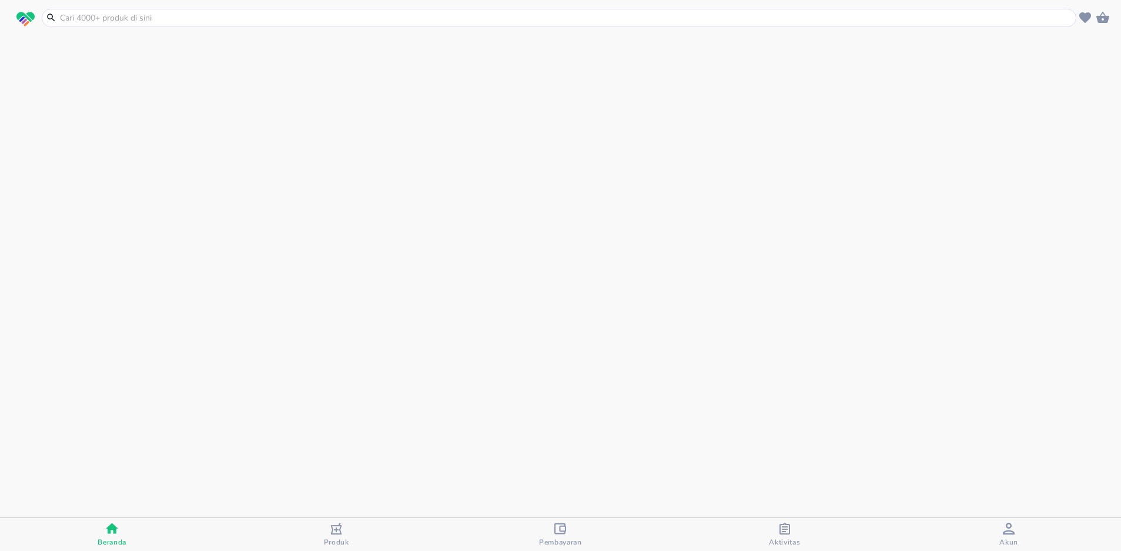  What do you see at coordinates (1008, 542) in the screenshot?
I see `span: Akun` at bounding box center [1008, 542].